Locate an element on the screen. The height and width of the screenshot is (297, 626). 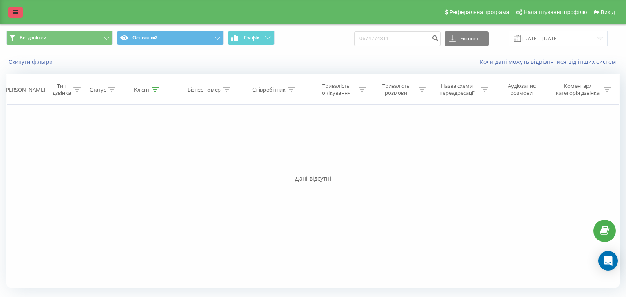
span: Реферальна програма is located at coordinates (479, 12).